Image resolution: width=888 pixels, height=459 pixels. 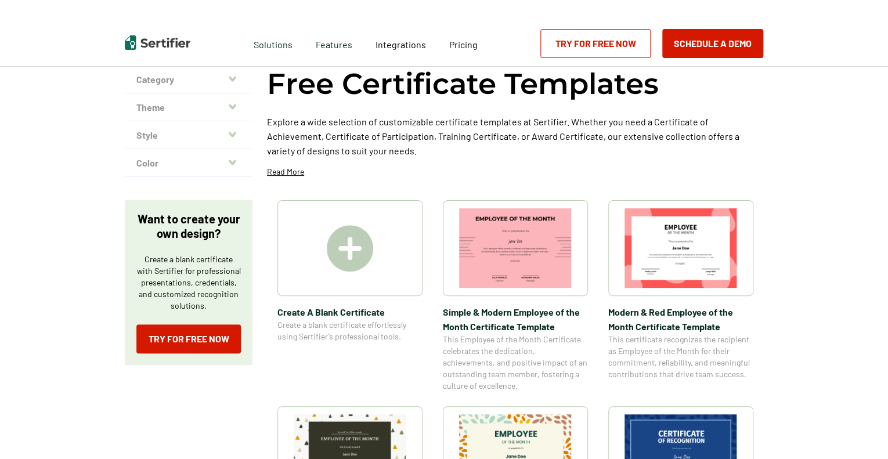 What do you see at coordinates (189, 226) in the screenshot?
I see `p: Want to create your own design?` at bounding box center [189, 226].